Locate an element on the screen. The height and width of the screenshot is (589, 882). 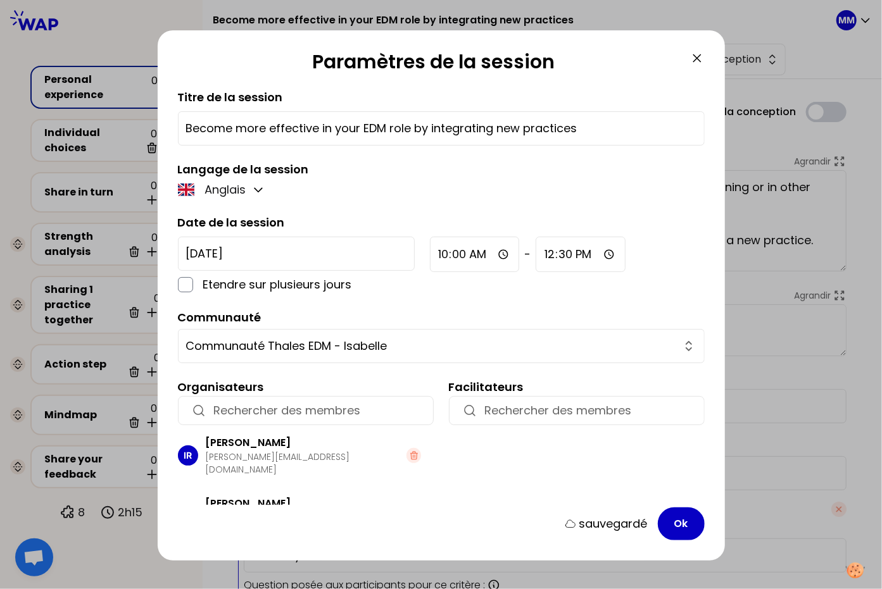
label: Organisateurs is located at coordinates (221, 387).